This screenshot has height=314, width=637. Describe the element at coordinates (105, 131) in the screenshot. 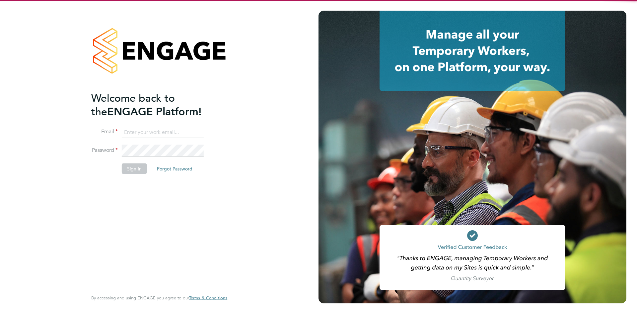

I see `label: Email` at that location.